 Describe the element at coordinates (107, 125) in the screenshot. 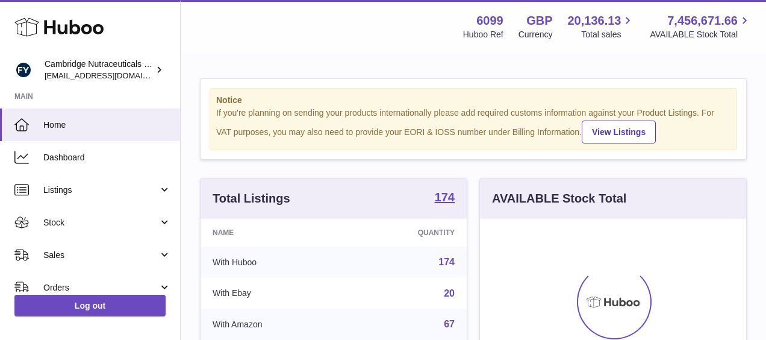

I see `span: Home` at that location.